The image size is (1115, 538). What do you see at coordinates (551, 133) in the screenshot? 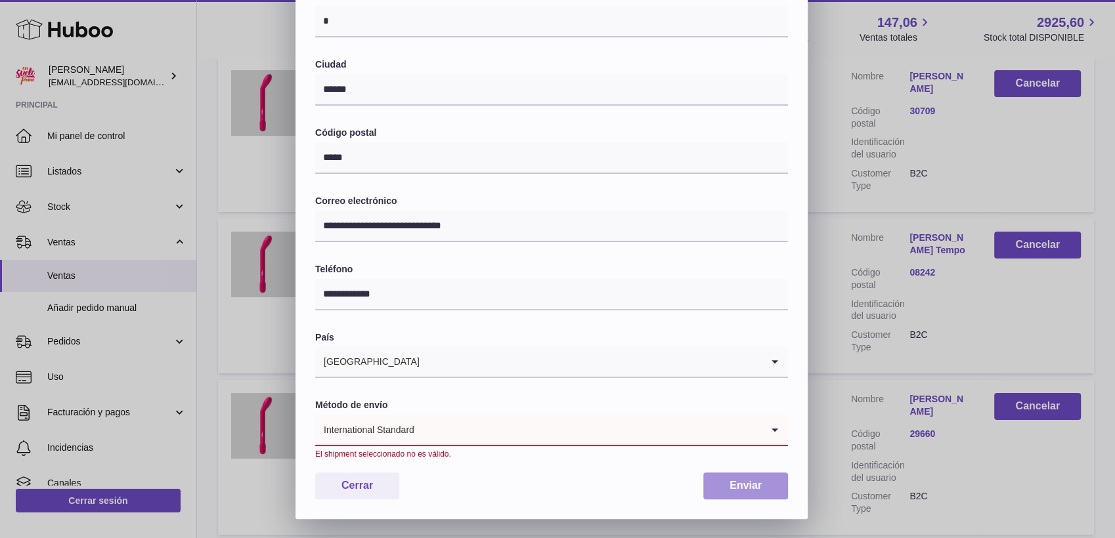
I see `label: Código postal` at bounding box center [551, 133].